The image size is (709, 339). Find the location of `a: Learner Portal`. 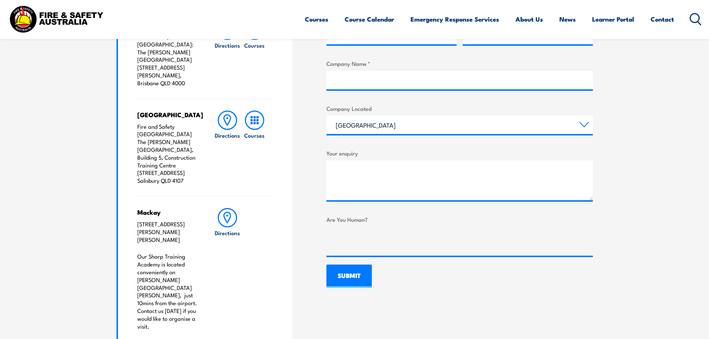

a: Learner Portal is located at coordinates (613, 19).